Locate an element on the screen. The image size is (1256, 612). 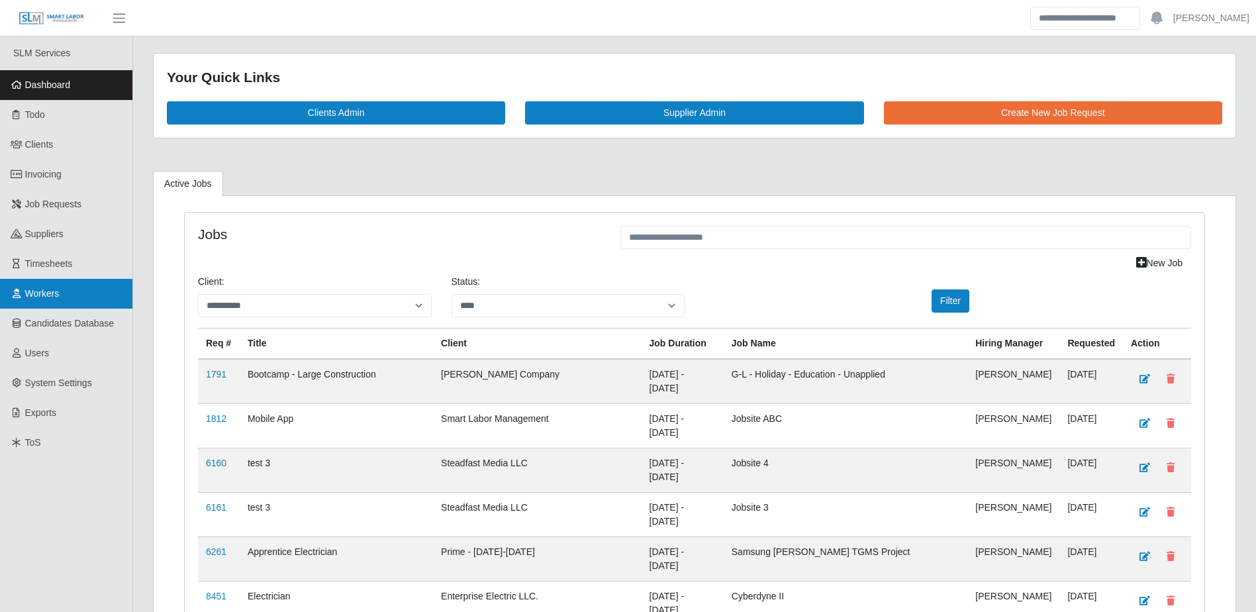
label: Status: is located at coordinates (466, 281).